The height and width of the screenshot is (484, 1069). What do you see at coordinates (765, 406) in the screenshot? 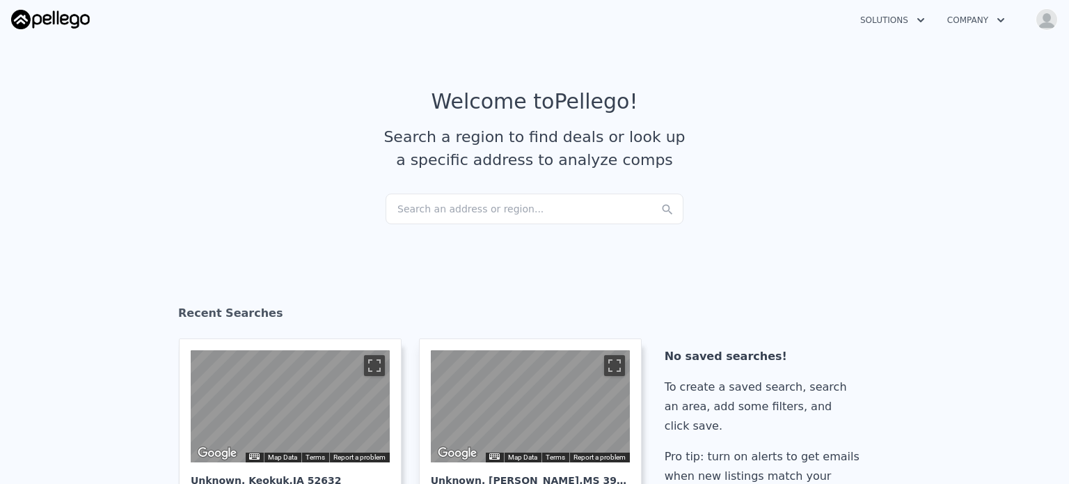
I see `div: To create a saved search, search an area, add some filters, and click save.` at bounding box center [765, 406].